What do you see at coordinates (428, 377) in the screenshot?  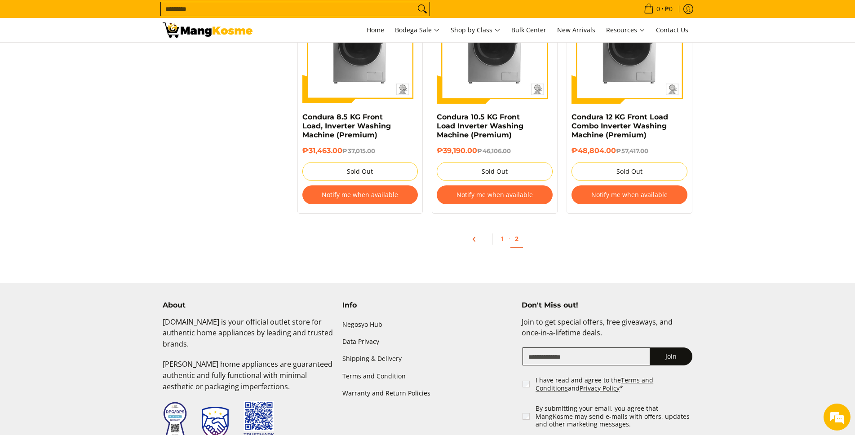 I see `a: Terms and Condition` at bounding box center [428, 377].